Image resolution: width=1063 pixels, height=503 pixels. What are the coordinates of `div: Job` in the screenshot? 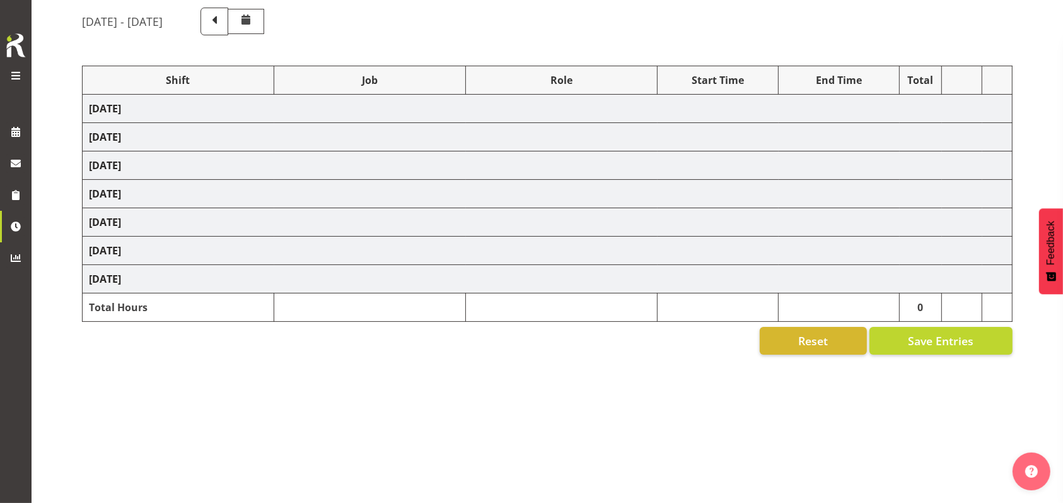 It's located at (370, 80).